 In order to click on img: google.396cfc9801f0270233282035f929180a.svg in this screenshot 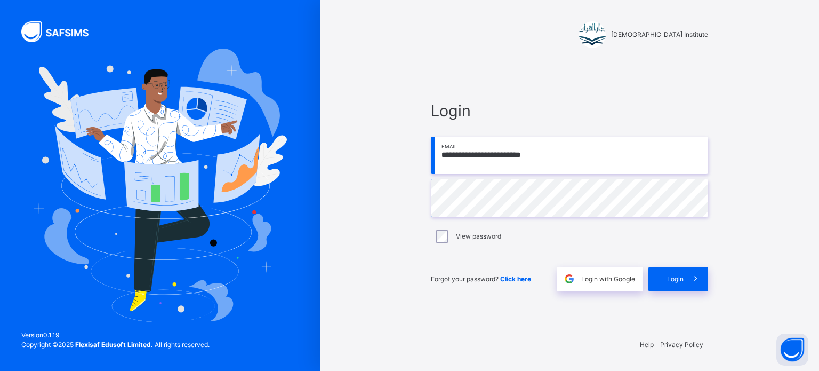, I will do `click(569, 278)`.